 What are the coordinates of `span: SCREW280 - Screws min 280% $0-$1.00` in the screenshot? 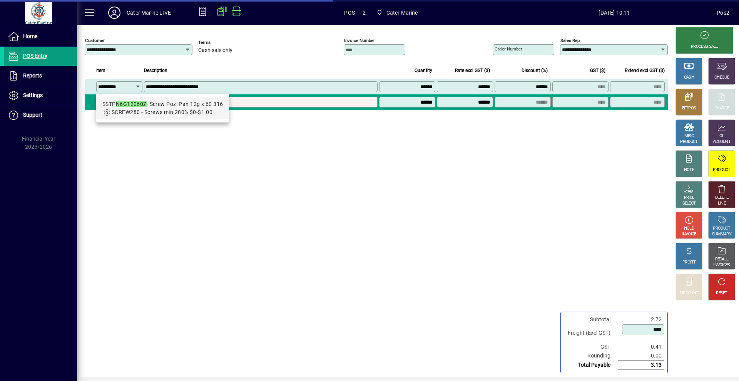 It's located at (162, 112).